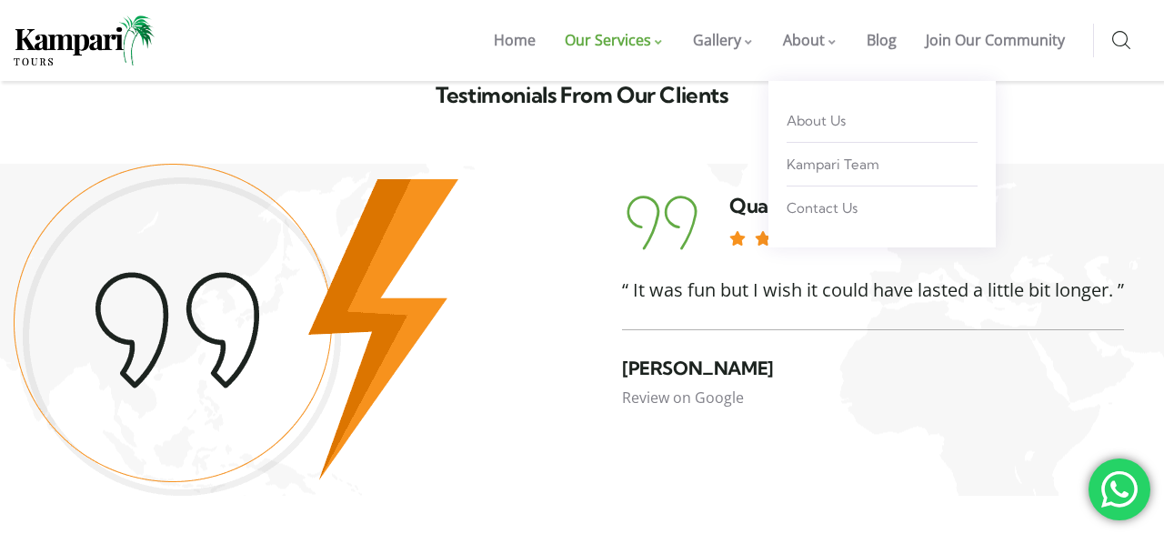 The image size is (1164, 534). I want to click on span: Kampari Team, so click(833, 164).